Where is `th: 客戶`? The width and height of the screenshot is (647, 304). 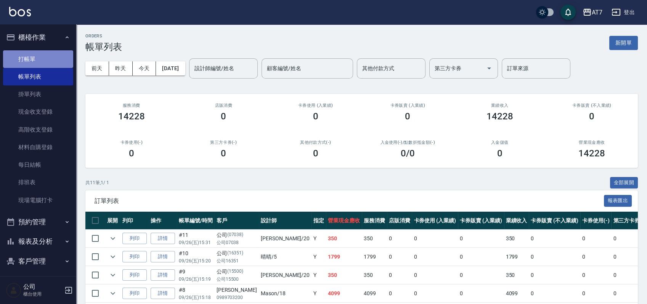 th: 客戶 is located at coordinates (237, 220).